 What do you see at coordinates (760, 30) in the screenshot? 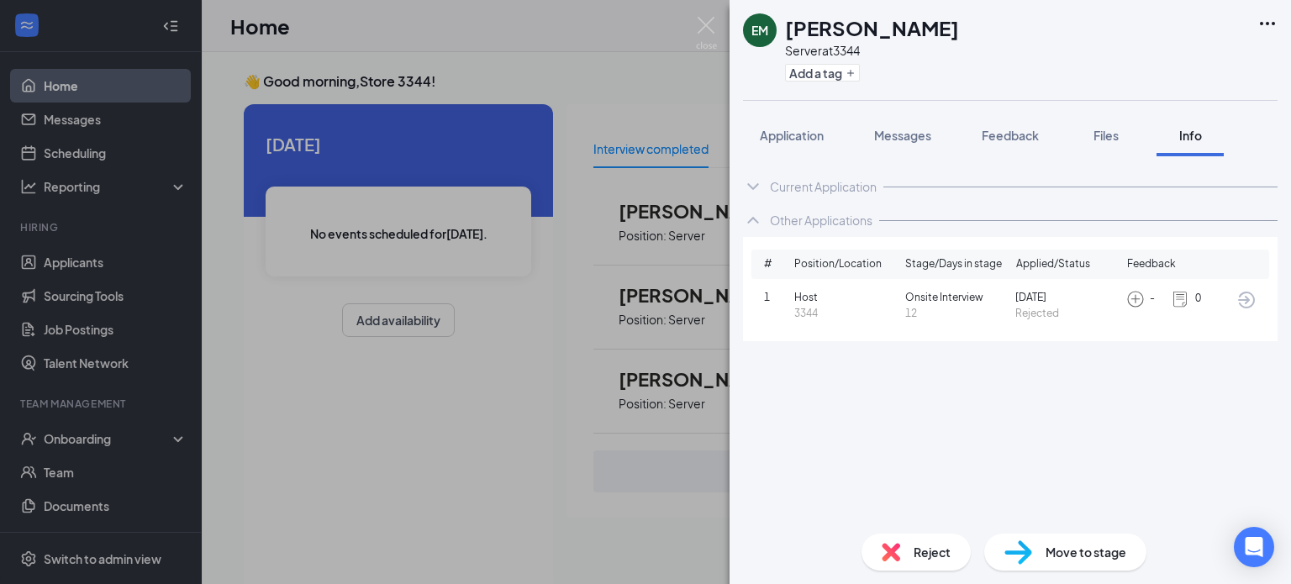
I see `div: EM` at bounding box center [760, 30].